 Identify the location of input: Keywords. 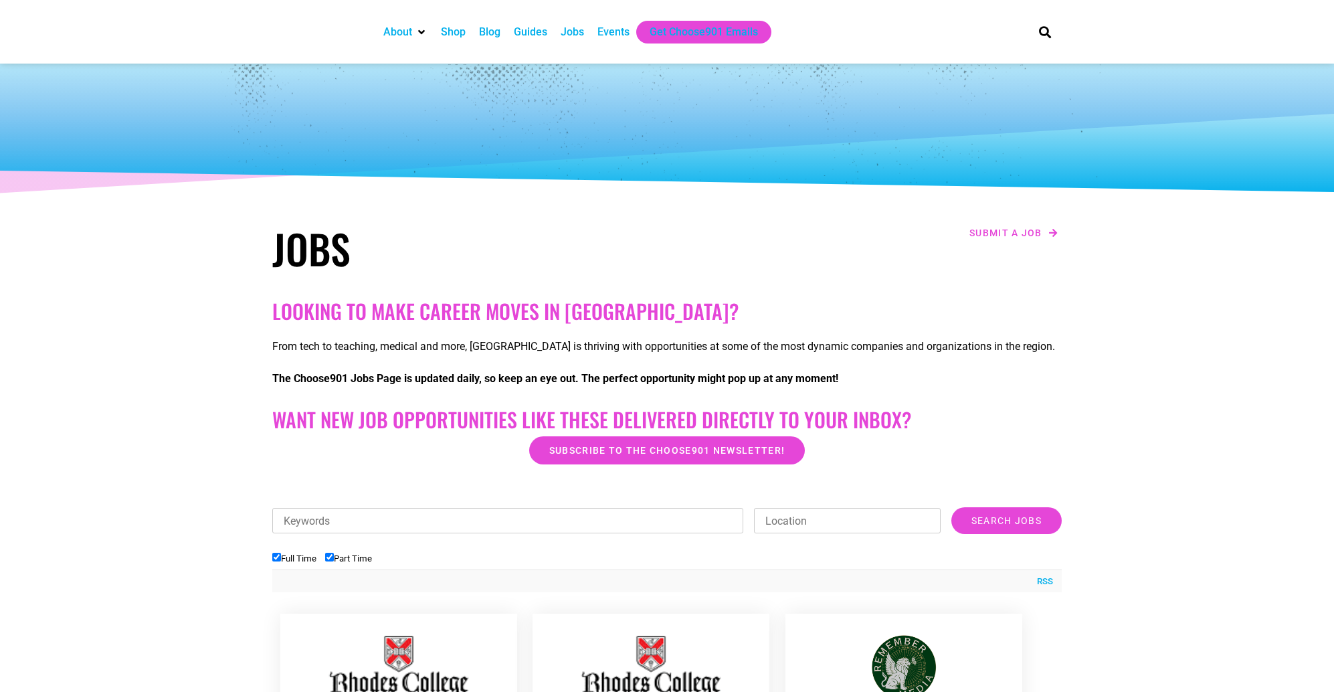
(508, 520).